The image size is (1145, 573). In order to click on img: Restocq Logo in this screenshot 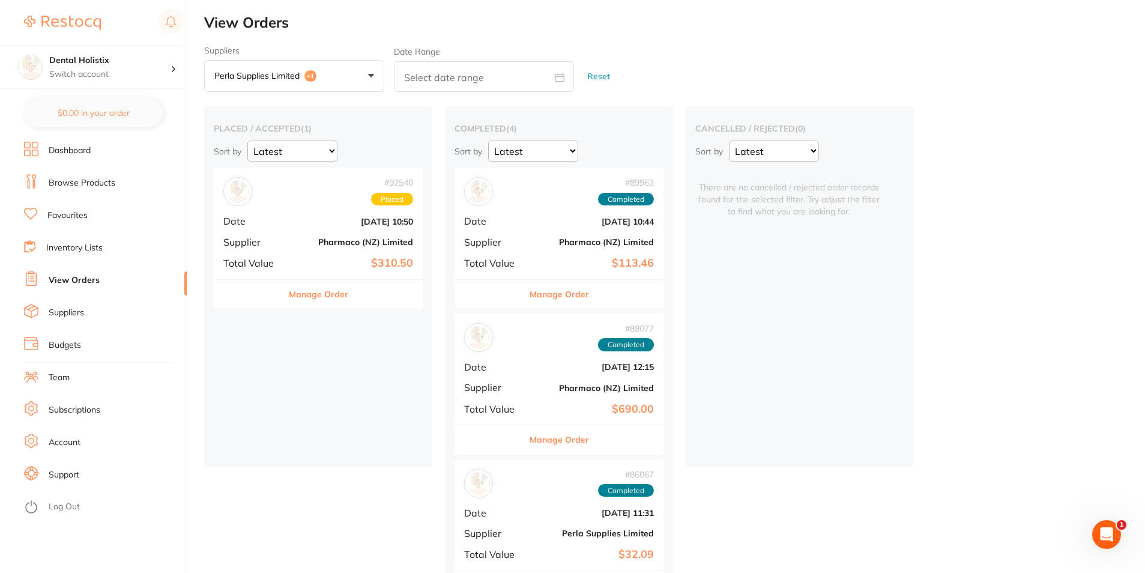, I will do `click(62, 23)`.